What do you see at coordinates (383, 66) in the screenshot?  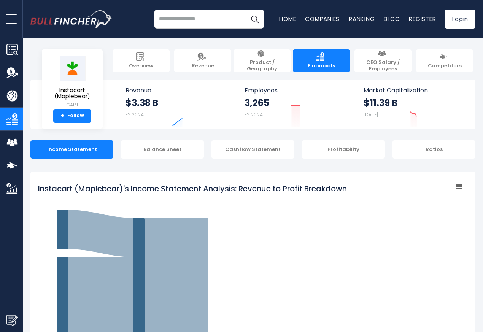 I see `span: CEO Salary / Employees` at bounding box center [383, 66].